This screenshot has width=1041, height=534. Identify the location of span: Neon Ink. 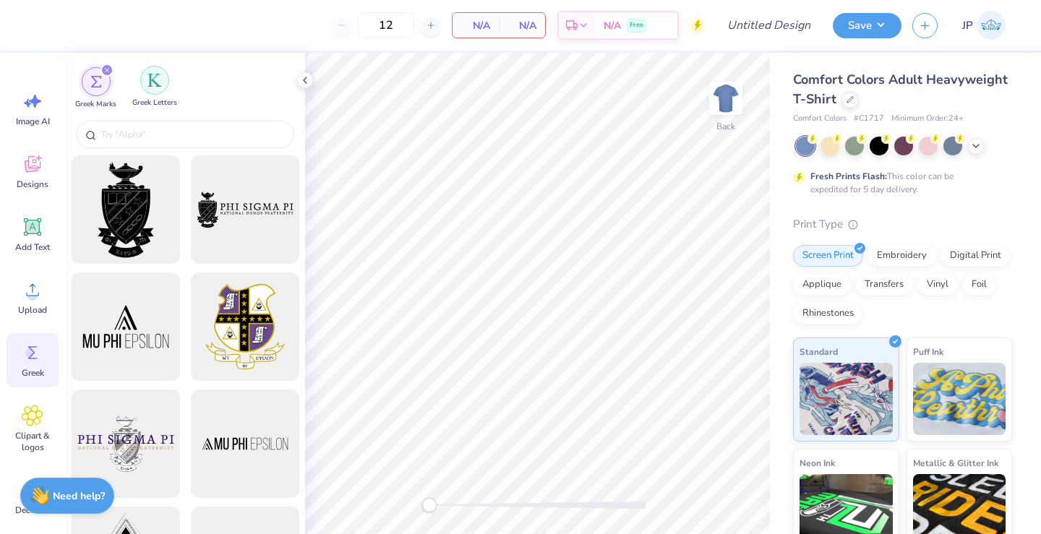
(817, 463).